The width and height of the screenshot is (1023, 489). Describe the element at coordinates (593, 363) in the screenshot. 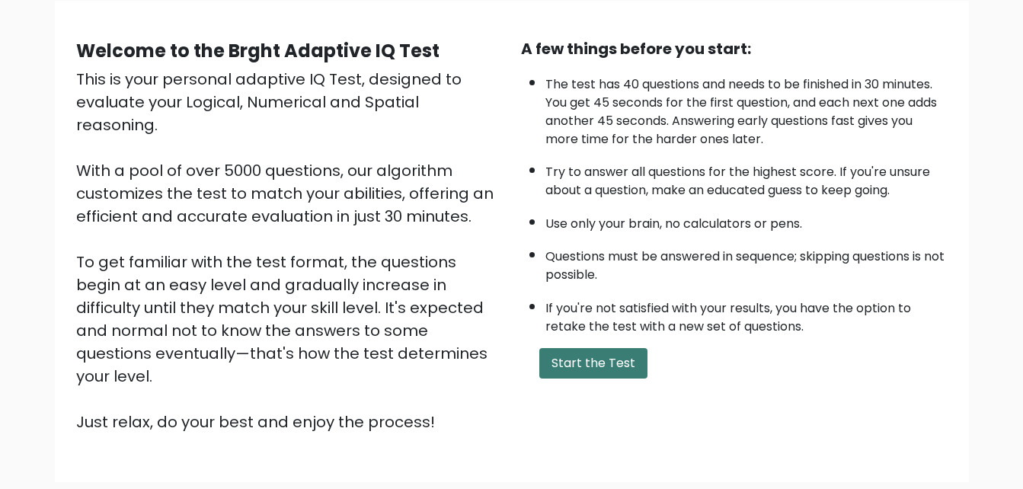

I see `button: Start the Test` at that location.